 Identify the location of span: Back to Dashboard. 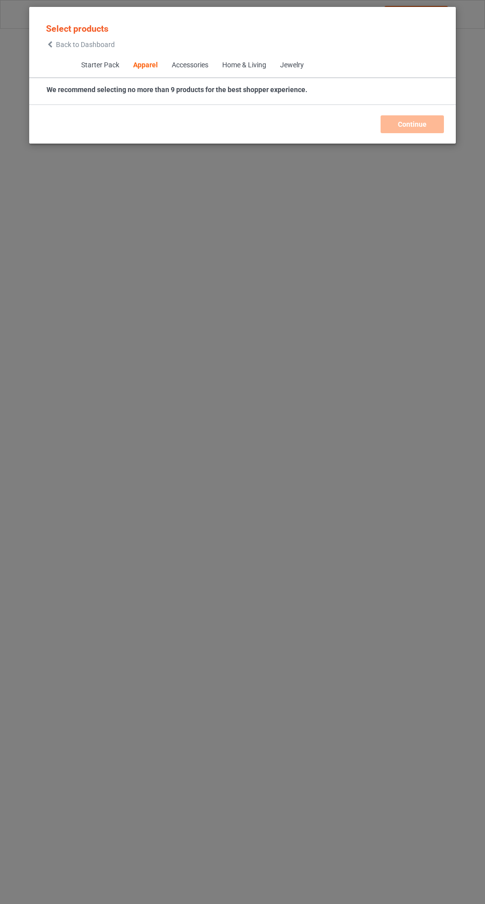
(85, 45).